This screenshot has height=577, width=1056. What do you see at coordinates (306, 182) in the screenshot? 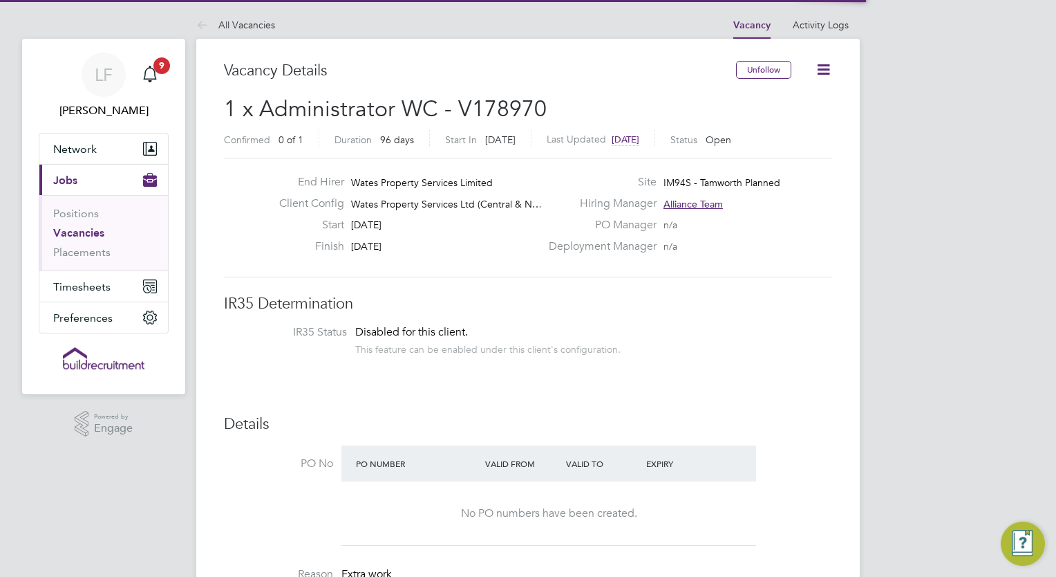
I see `label: End Hirer` at bounding box center [306, 182].